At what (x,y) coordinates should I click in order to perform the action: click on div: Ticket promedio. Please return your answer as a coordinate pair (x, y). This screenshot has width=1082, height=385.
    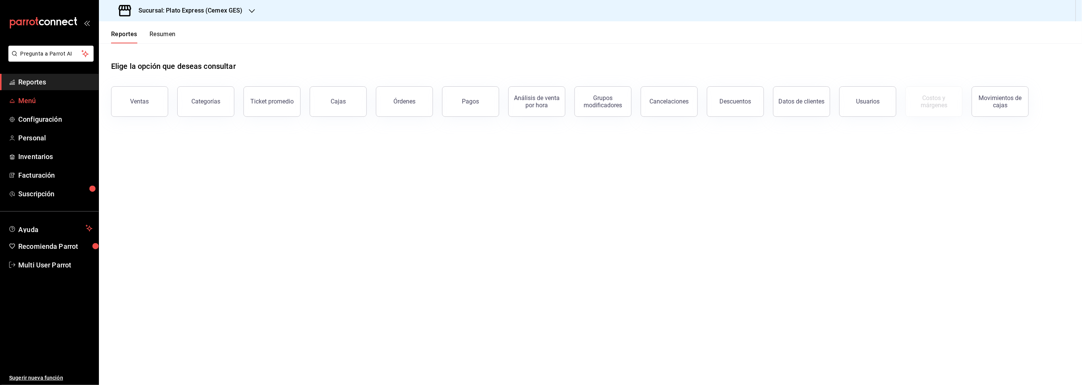
    Looking at the image, I should click on (272, 101).